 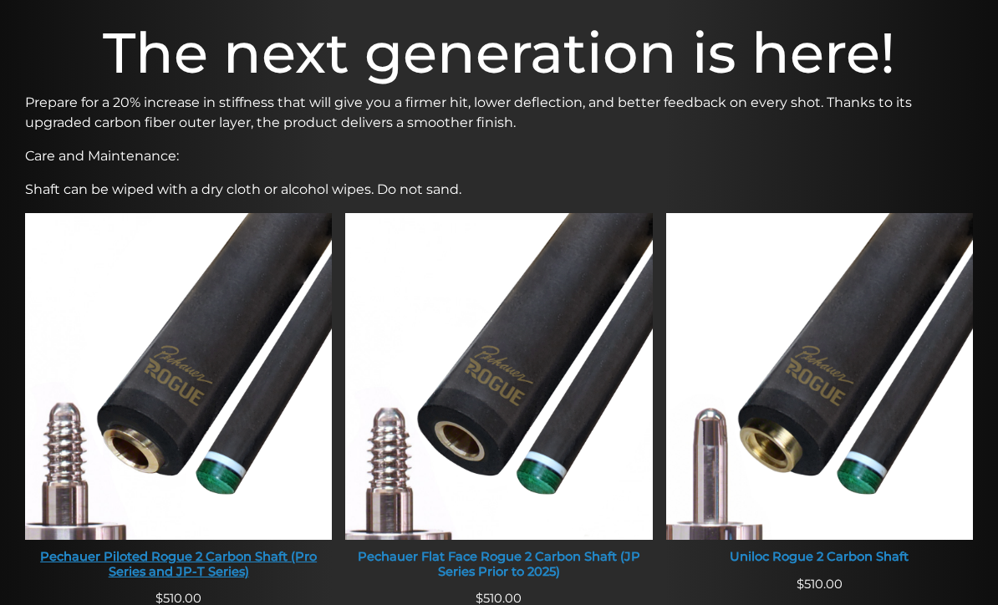 What do you see at coordinates (819, 394) in the screenshot?
I see `a: Uniloc Rogue 2 Carbon Shaft Uniloc Rogue 2 Carbon Shaft` at bounding box center [819, 394].